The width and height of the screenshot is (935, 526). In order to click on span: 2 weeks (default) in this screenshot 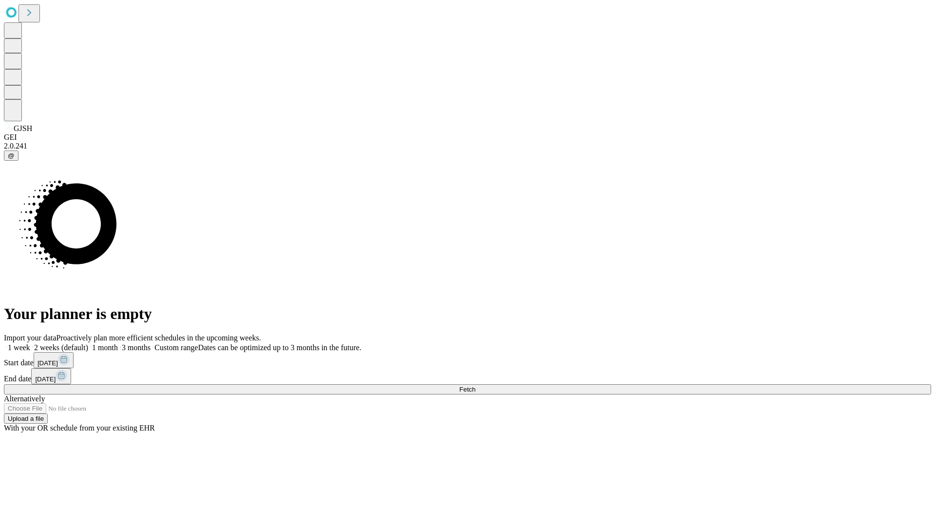, I will do `click(61, 347)`.